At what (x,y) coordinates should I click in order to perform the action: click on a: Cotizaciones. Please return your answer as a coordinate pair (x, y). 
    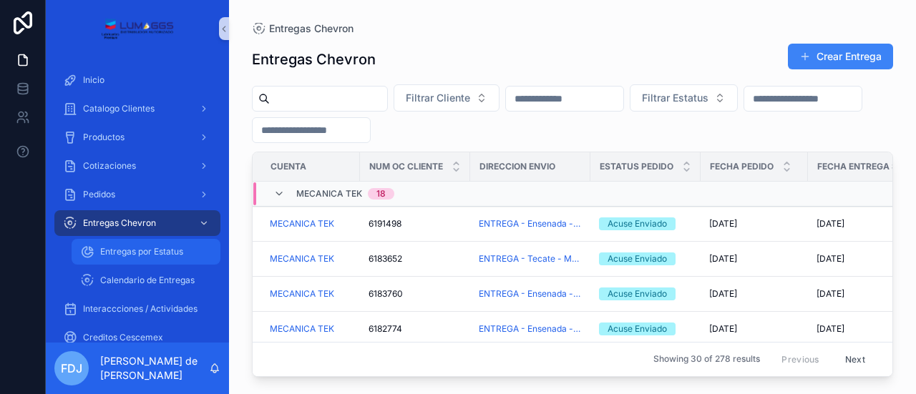
    Looking at the image, I should click on (137, 166).